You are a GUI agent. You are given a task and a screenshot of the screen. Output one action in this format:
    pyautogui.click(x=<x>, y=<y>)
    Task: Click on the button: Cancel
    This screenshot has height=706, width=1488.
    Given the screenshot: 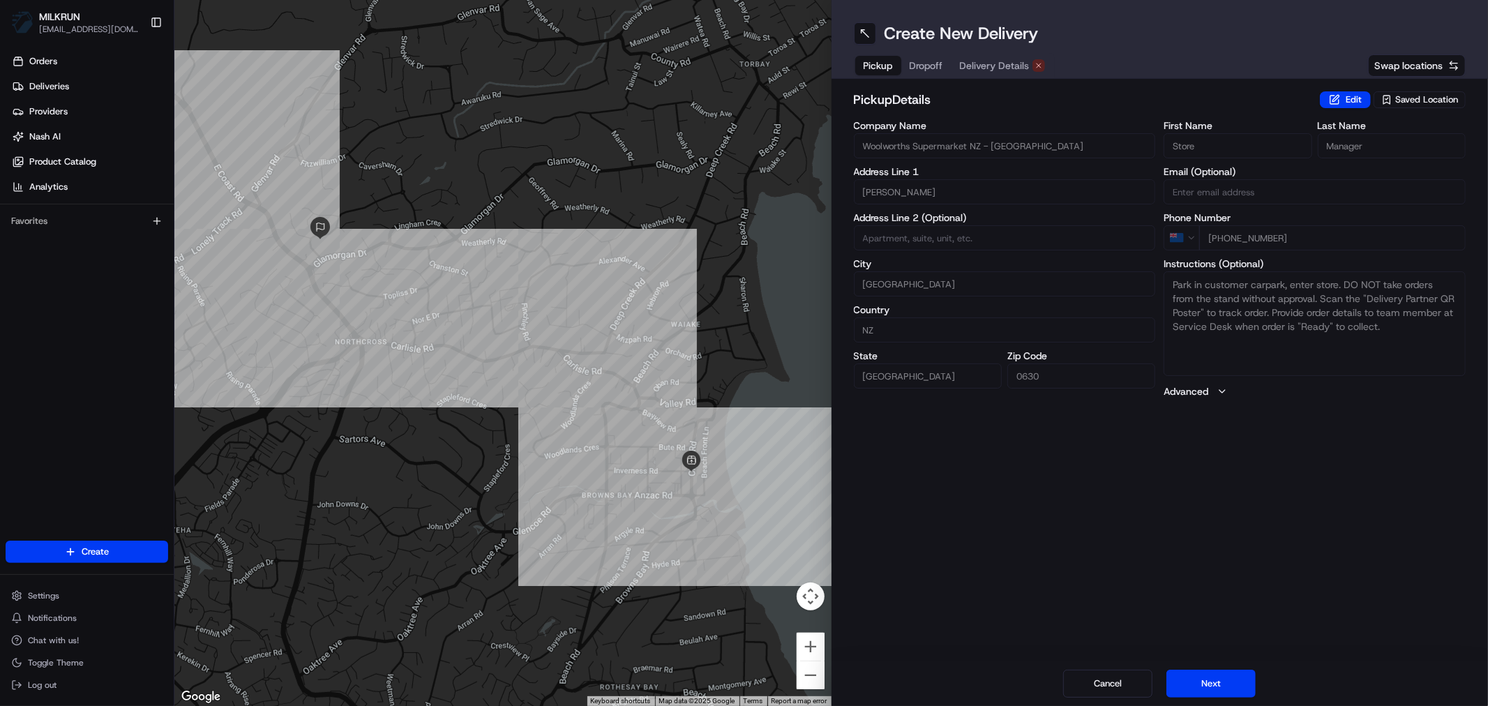 What is the action you would take?
    pyautogui.click(x=1108, y=684)
    